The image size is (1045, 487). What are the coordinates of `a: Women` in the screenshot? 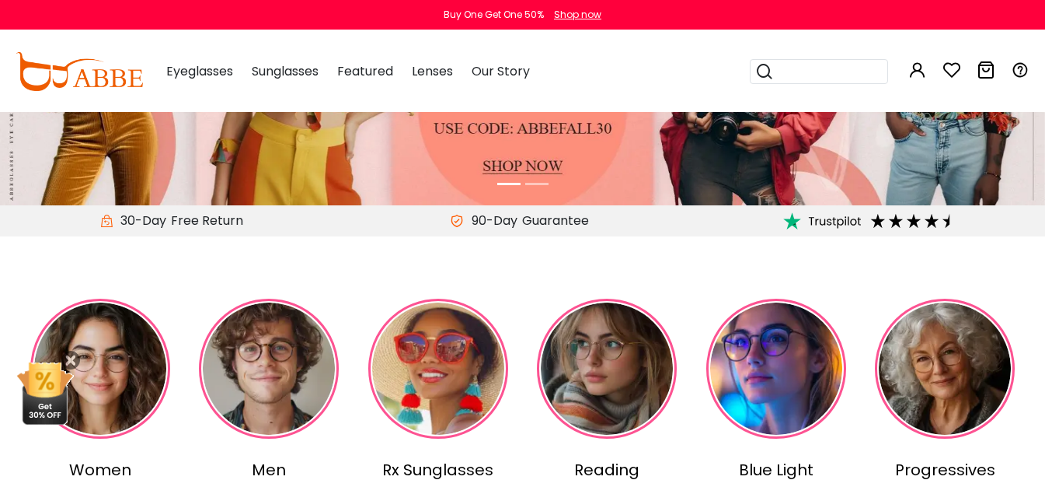 It's located at (100, 389).